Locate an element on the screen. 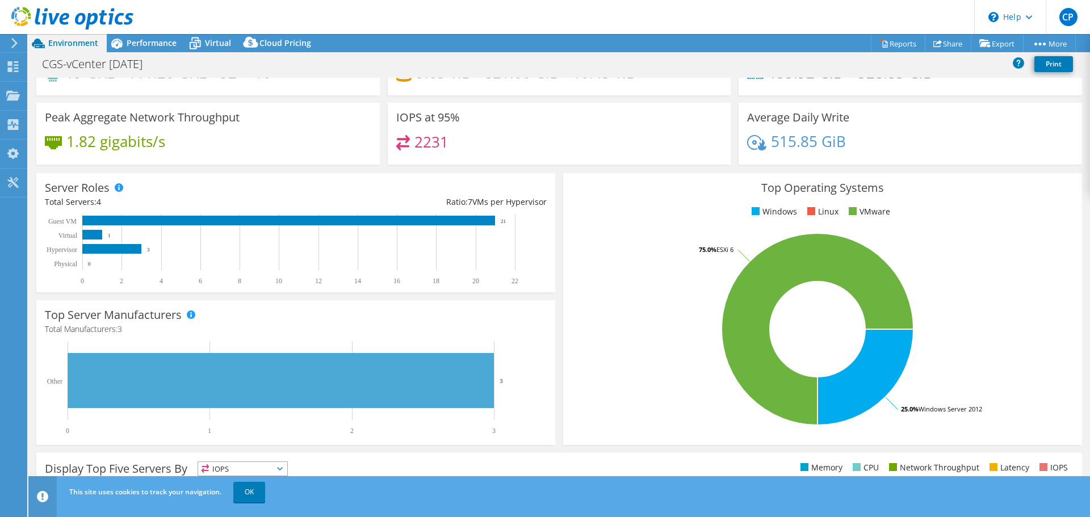 The height and width of the screenshot is (517, 1090). h4: 328.83 GiB is located at coordinates (895, 73).